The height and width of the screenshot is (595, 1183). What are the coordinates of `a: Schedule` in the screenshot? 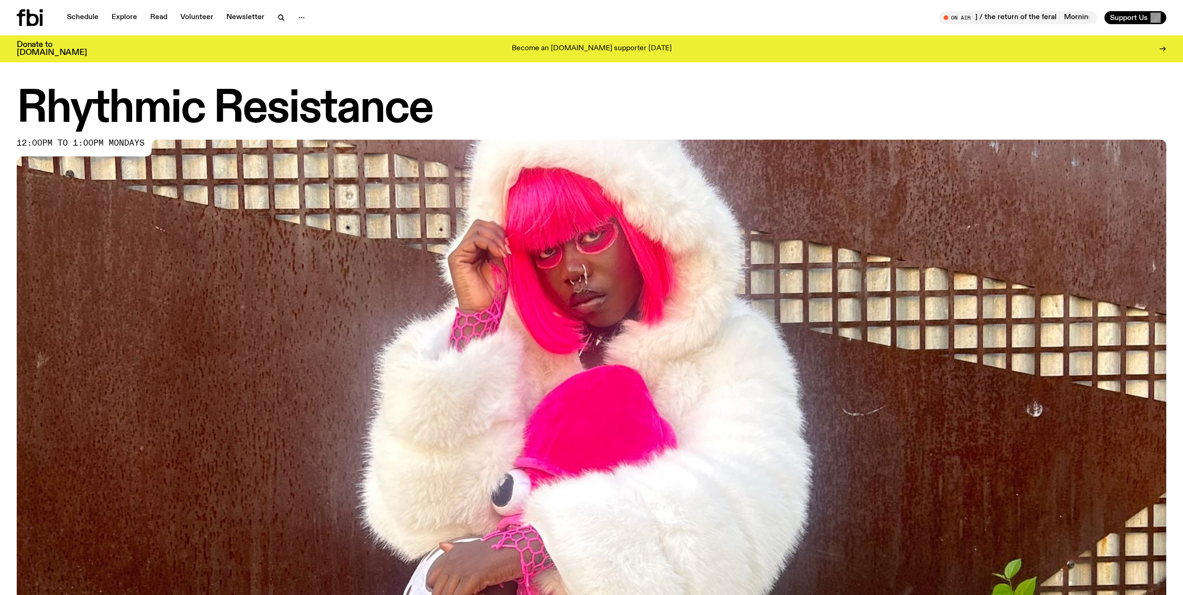 It's located at (83, 18).